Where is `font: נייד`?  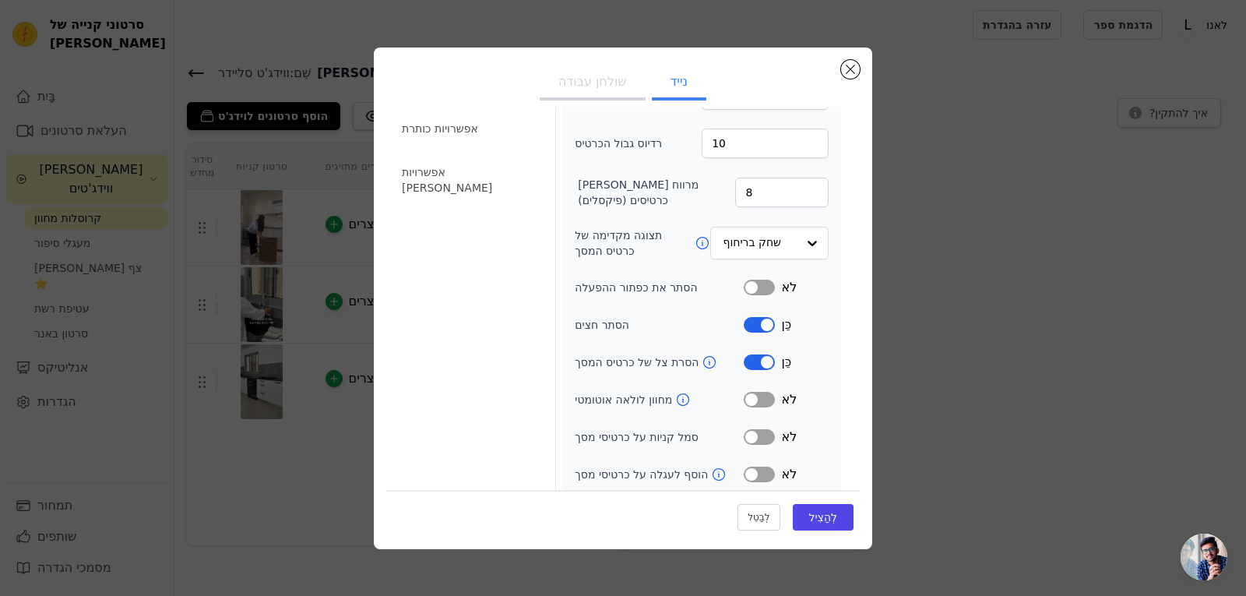
font: נייד is located at coordinates (679, 81).